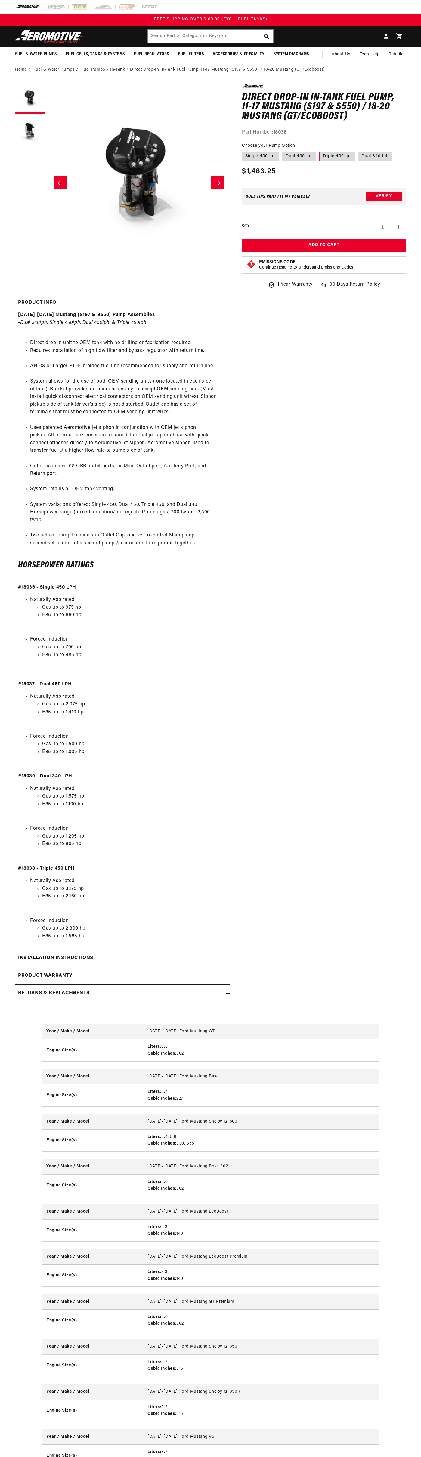  Describe the element at coordinates (54, 994) in the screenshot. I see `h2: Returns & replacements` at that location.